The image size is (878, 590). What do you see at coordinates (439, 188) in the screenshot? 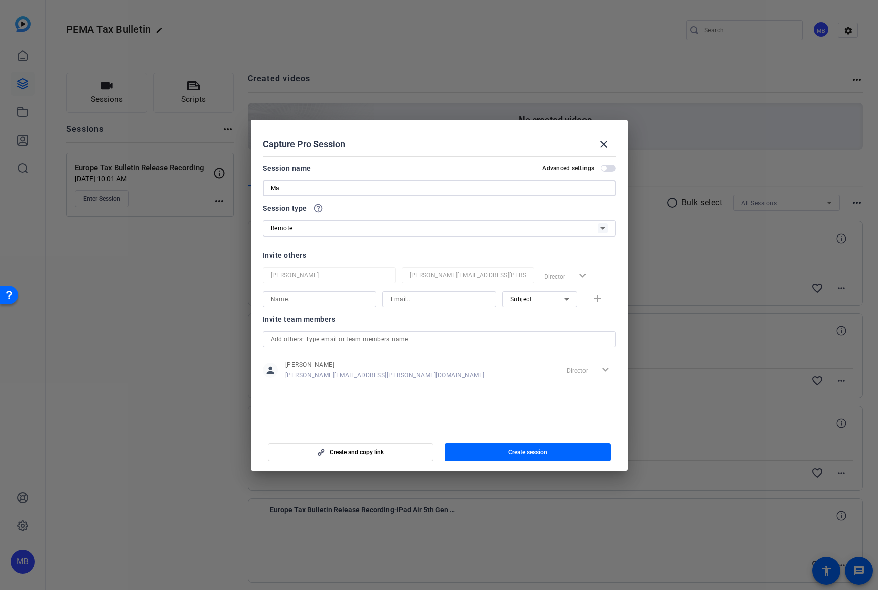
I see `input: Enter Session Name` at bounding box center [439, 188].